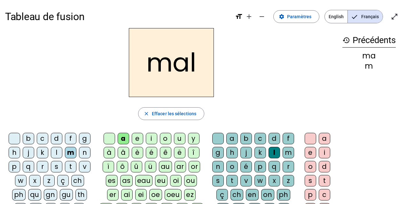  I want to click on mat-button-toggle-group: Language selection, so click(354, 17).